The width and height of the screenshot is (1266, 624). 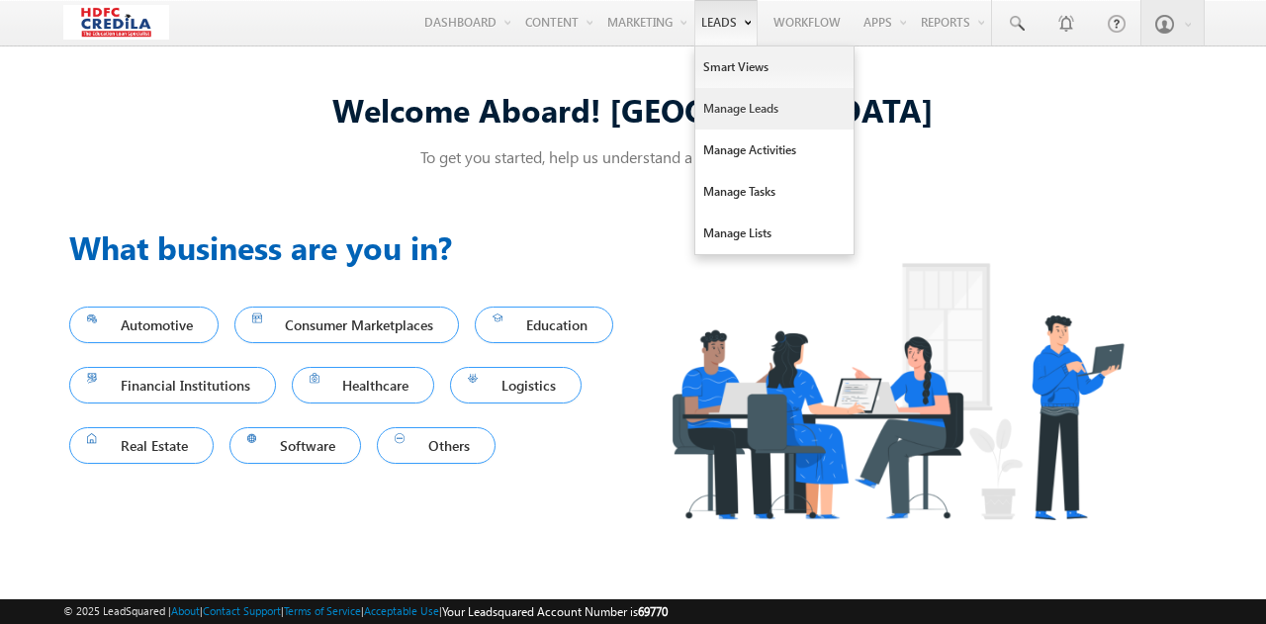 What do you see at coordinates (555, 611) in the screenshot?
I see `span: Your Leadsquared Account Number is` at bounding box center [555, 611].